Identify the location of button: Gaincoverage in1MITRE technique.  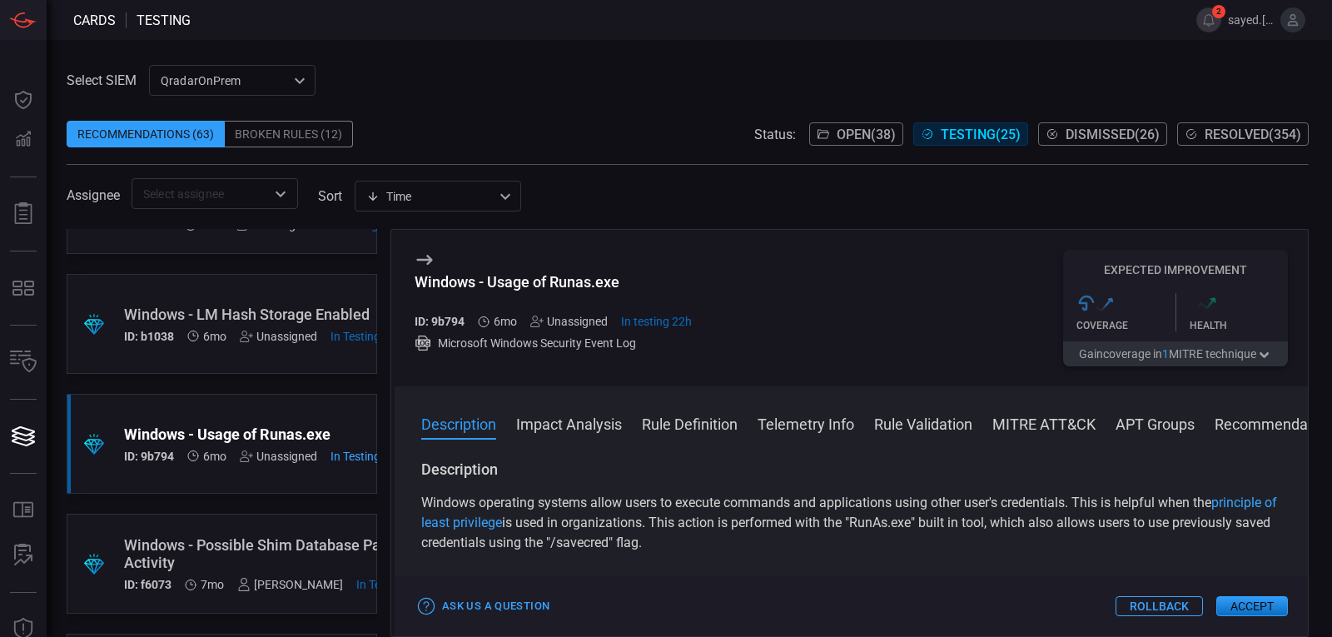
(1176, 354).